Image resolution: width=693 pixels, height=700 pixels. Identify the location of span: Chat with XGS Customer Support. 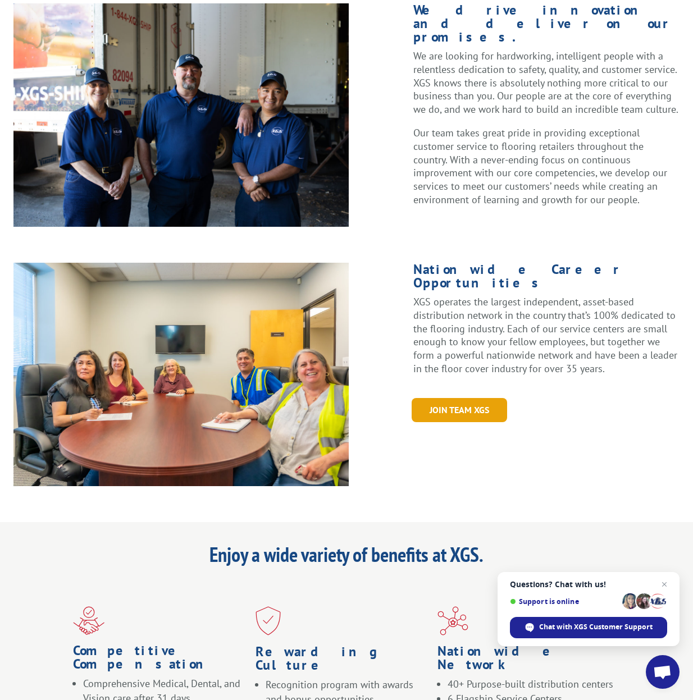
(596, 627).